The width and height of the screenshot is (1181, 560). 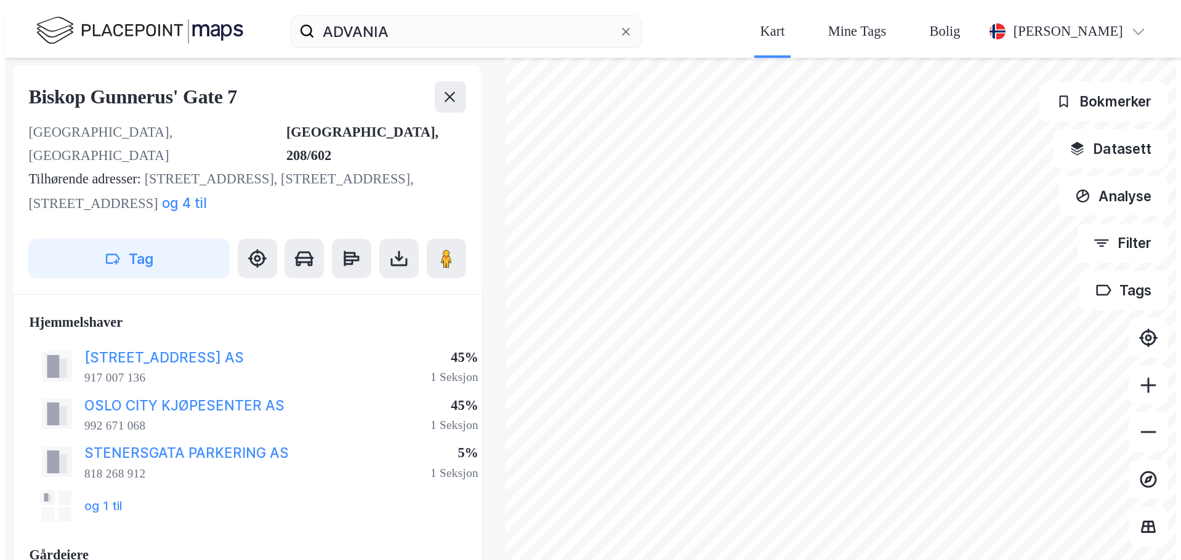 What do you see at coordinates (945, 31) in the screenshot?
I see `div: Bolig` at bounding box center [945, 31].